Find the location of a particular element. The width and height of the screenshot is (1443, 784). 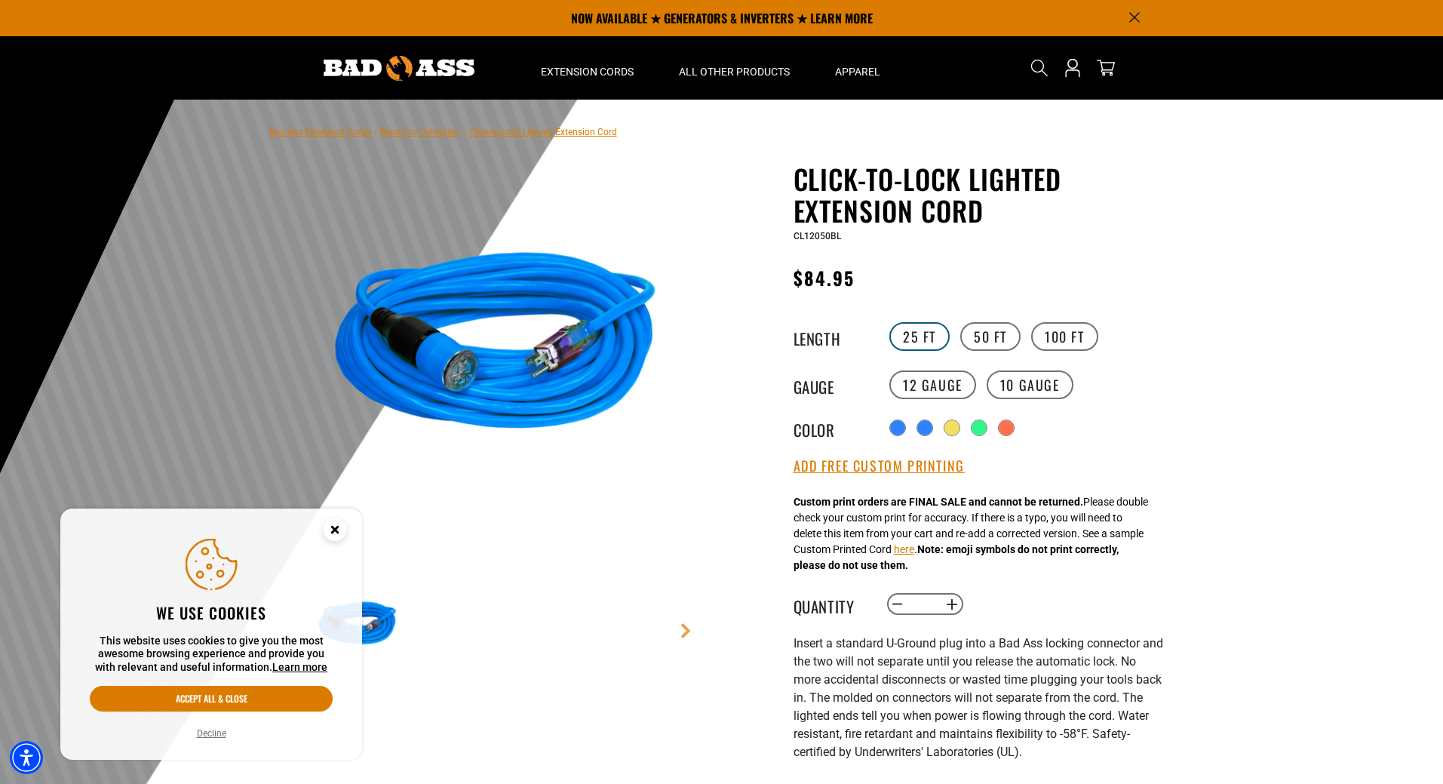

a: Return to Collection is located at coordinates (420, 132).